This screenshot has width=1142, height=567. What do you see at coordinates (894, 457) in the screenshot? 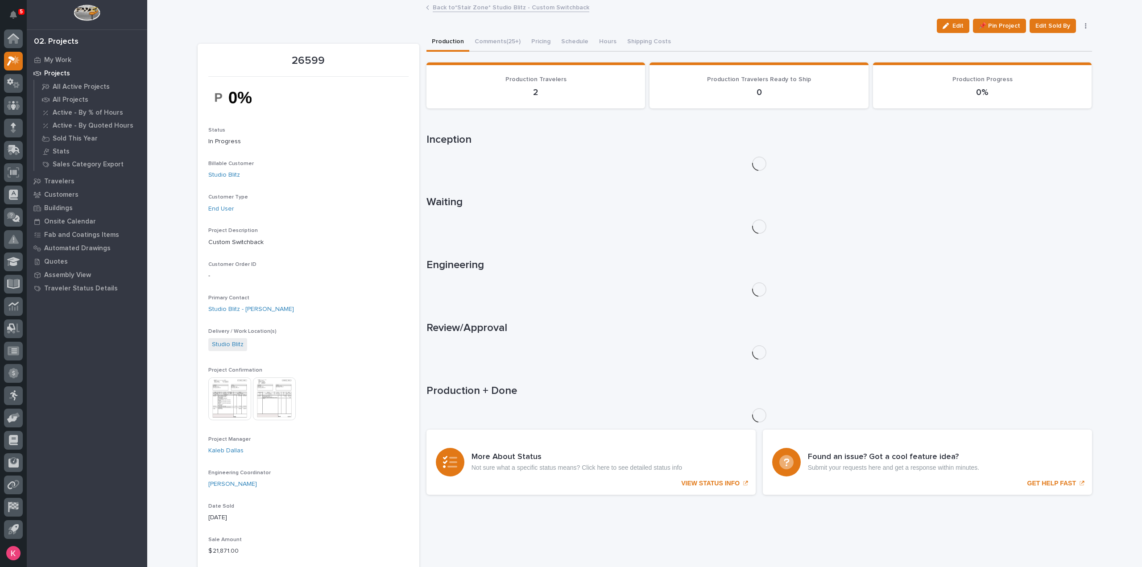
I see `h3: Found an issue? Got a cool feature idea?` at bounding box center [894, 457].